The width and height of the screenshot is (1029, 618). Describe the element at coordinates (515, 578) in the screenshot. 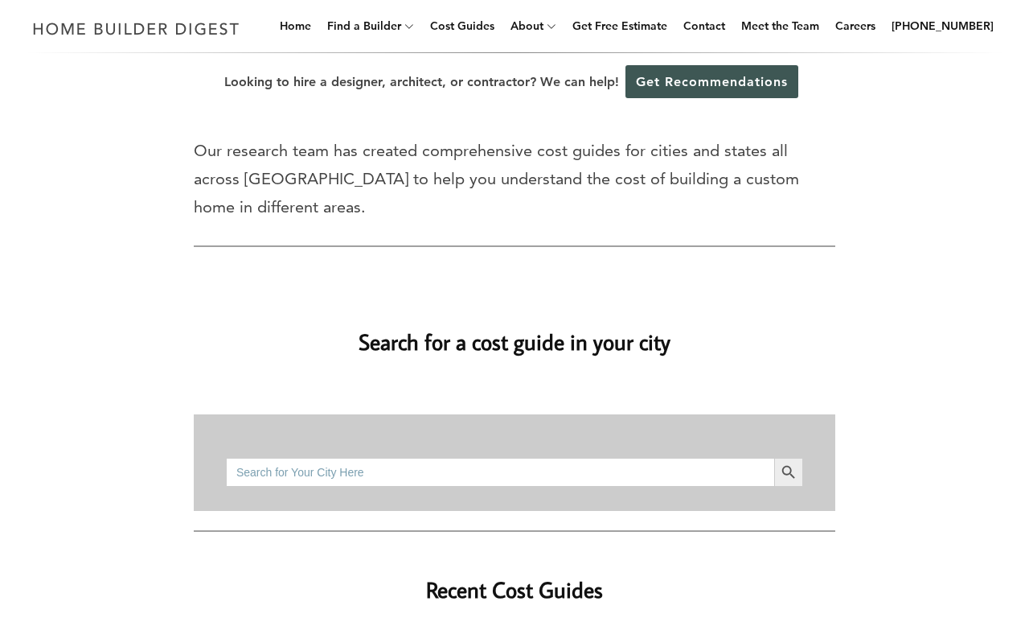

I see `h2: Recent Cost Guides` at that location.